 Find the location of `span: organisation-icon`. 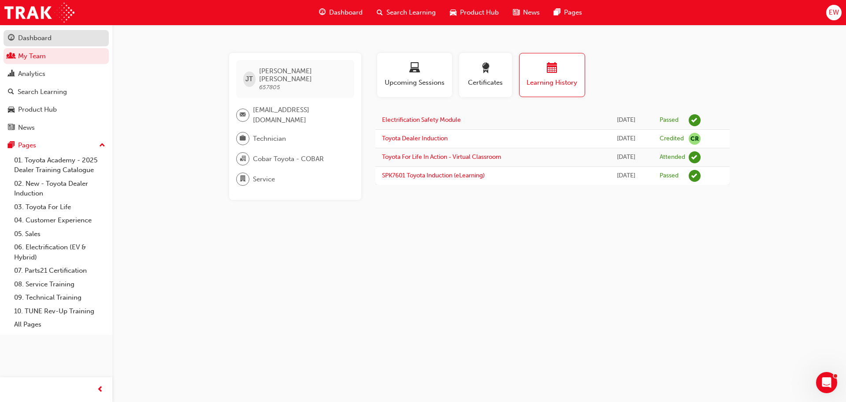

span: organisation-icon is located at coordinates (243, 159).